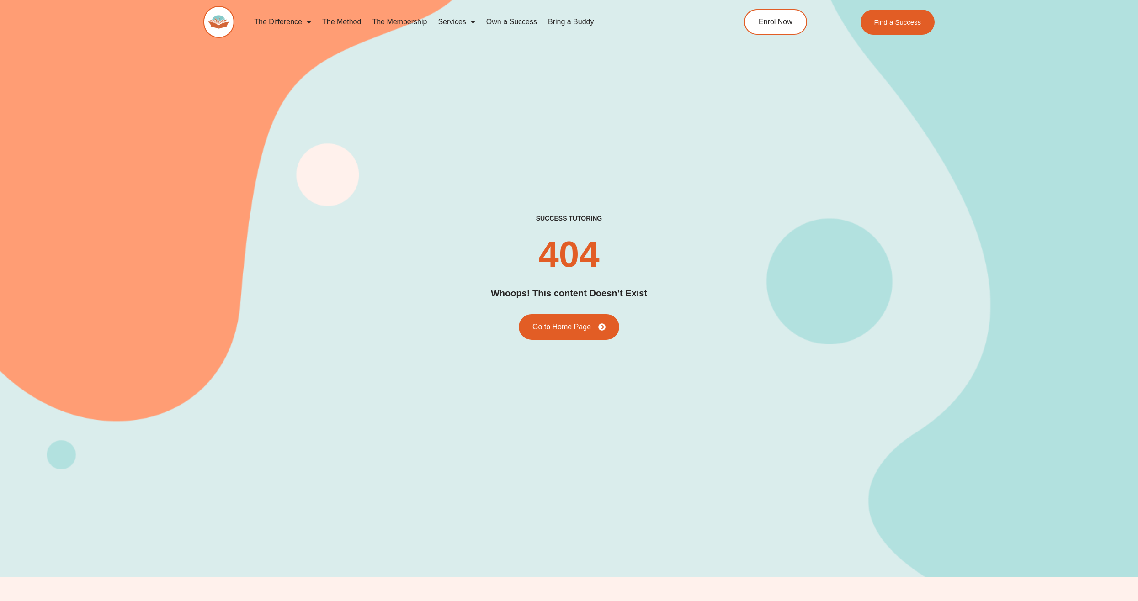  What do you see at coordinates (511, 22) in the screenshot?
I see `a: Own a Success` at bounding box center [511, 22].